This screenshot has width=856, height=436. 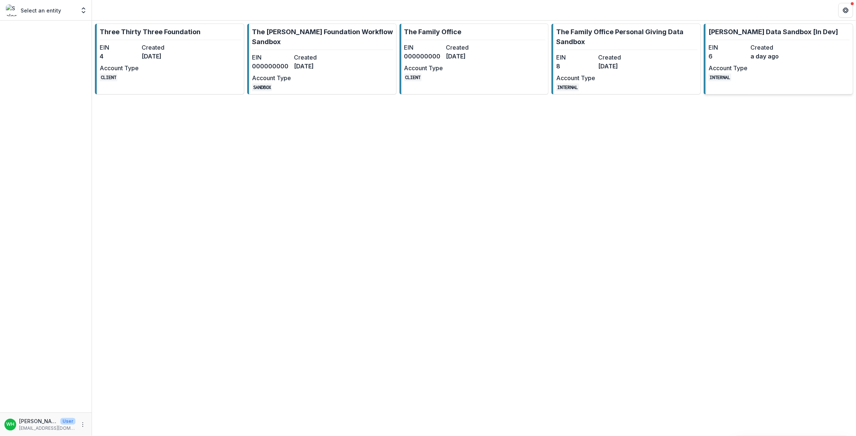 I want to click on p: The Family Office, so click(x=433, y=32).